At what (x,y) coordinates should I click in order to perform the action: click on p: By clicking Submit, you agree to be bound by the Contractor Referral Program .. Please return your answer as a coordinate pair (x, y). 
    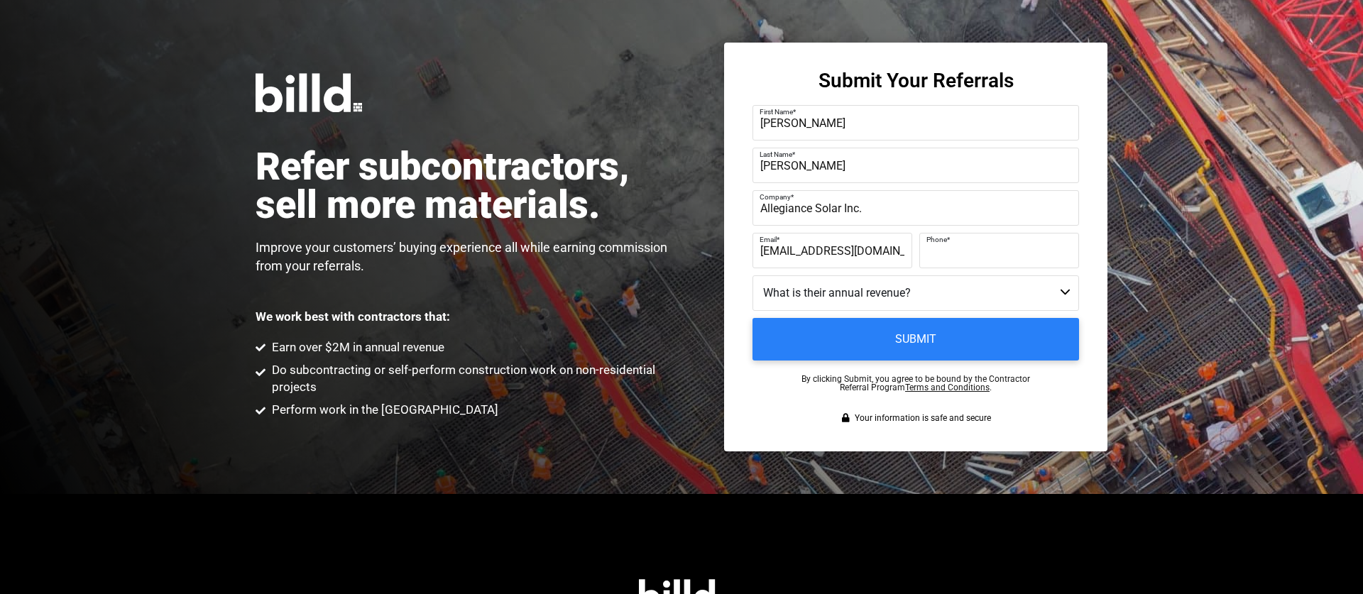
    Looking at the image, I should click on (916, 383).